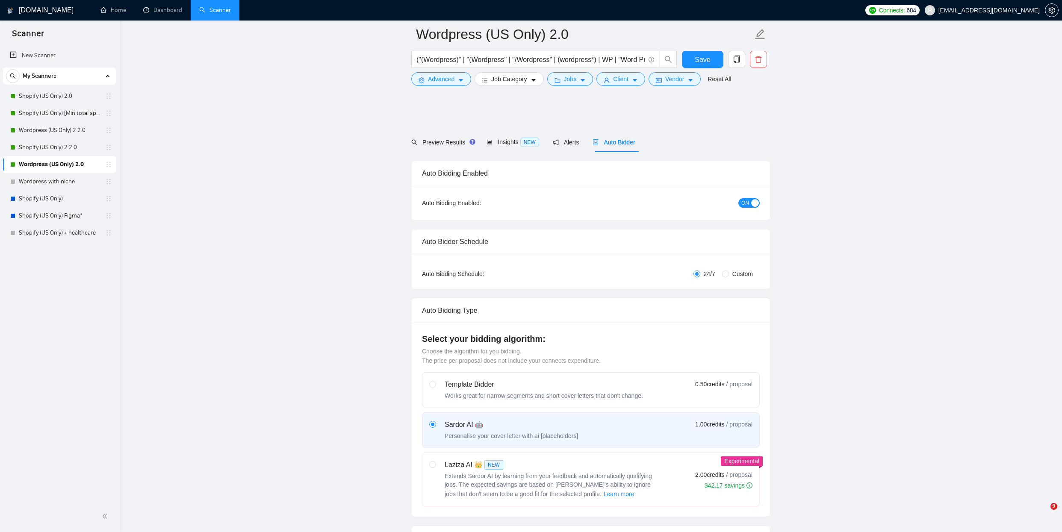 The height and width of the screenshot is (532, 1062). Describe the element at coordinates (441, 79) in the screenshot. I see `button: settingAdvancedcaret-down` at that location.